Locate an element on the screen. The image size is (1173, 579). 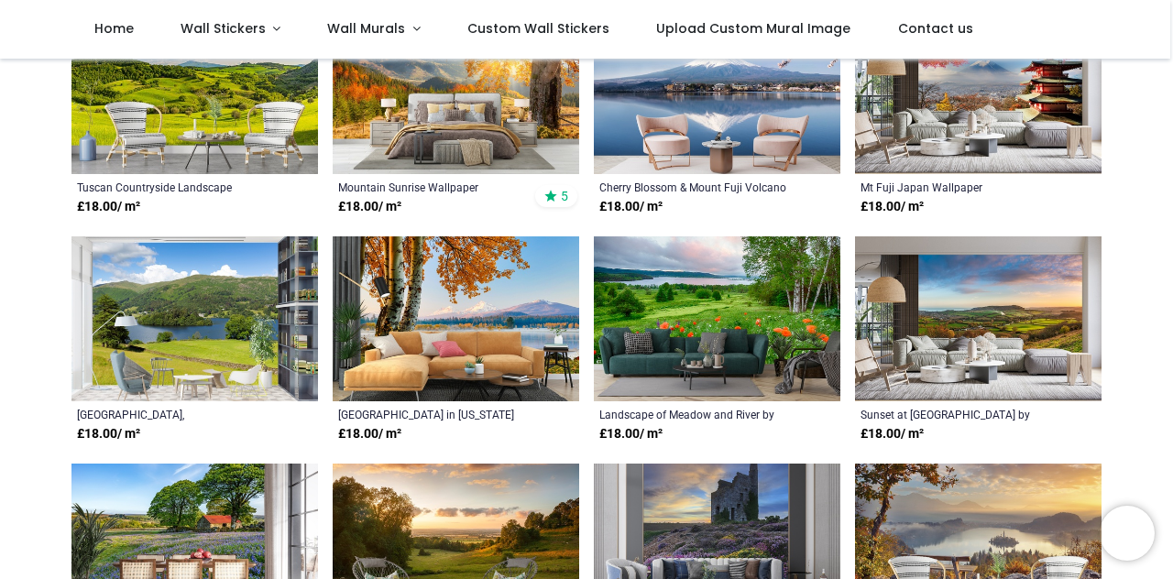
div: Cherry Blossom & Mount Fuji Volcano Wallpaper is located at coordinates (693, 187).